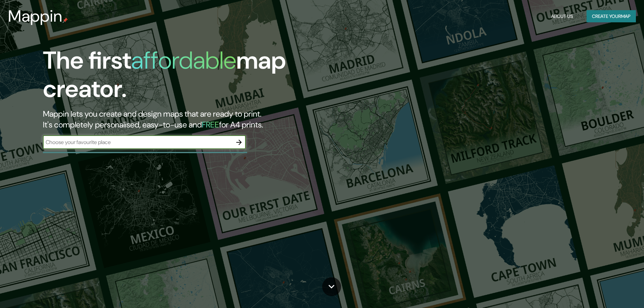 This screenshot has width=644, height=308. What do you see at coordinates (204, 119) in the screenshot?
I see `h2: Mappin lets you create and design maps that are ready to print. It's completely personalised, eas...` at bounding box center [204, 119].